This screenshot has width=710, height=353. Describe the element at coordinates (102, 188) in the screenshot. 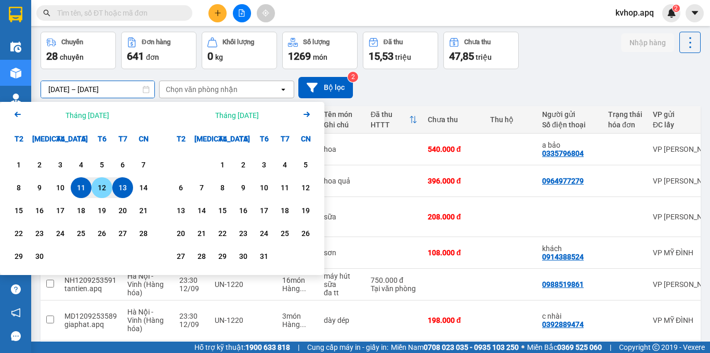

I see `div: Choose Thứ Sáu, tháng 09 12 2025. It's available.` at that location.